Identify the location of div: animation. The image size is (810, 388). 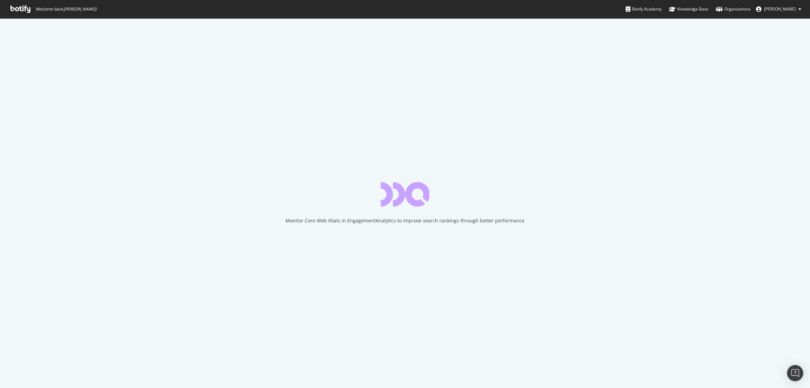
(405, 194).